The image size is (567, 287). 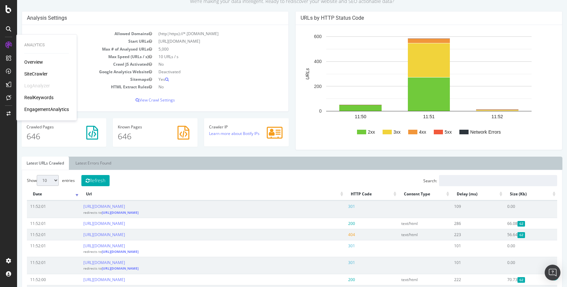 What do you see at coordinates (138, 100) in the screenshot?
I see `p: View Crawl Settings` at bounding box center [138, 100].